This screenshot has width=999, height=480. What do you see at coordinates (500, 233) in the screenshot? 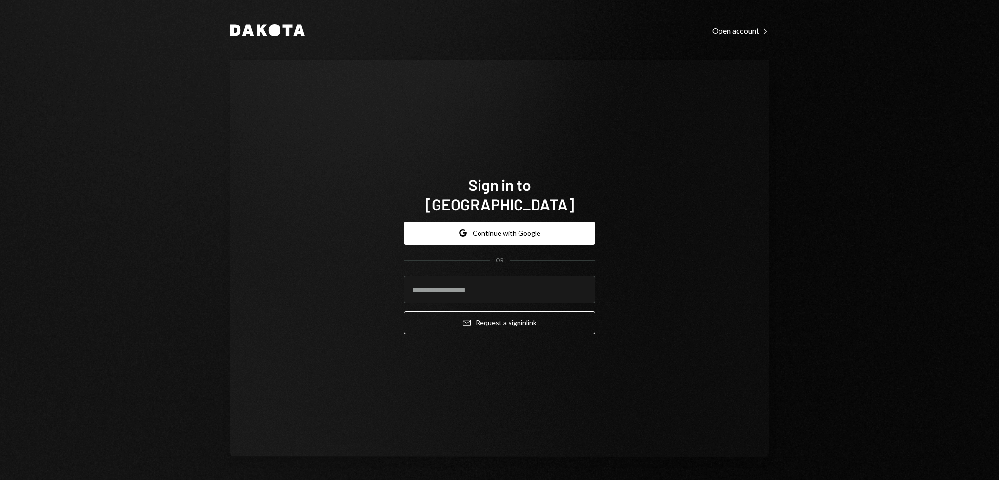
I see `button: Continue with Google` at bounding box center [500, 233].